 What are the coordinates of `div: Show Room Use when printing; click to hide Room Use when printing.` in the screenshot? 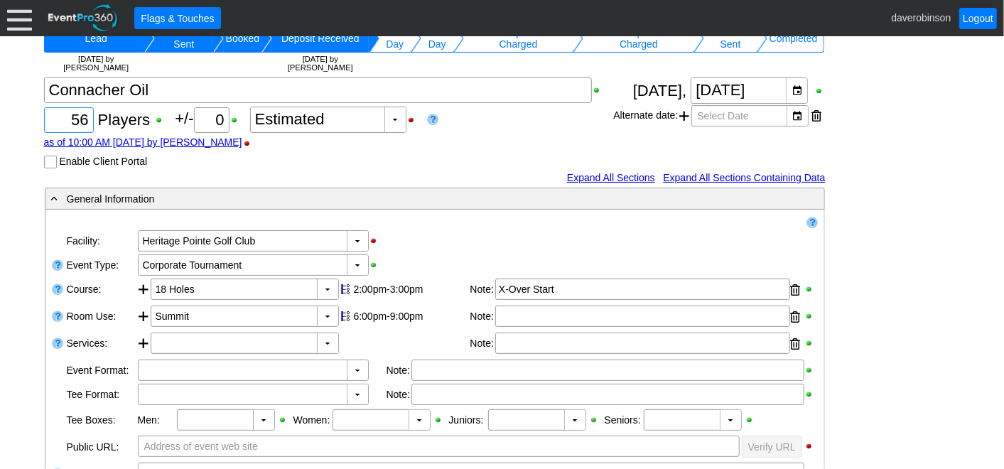 It's located at (811, 316).